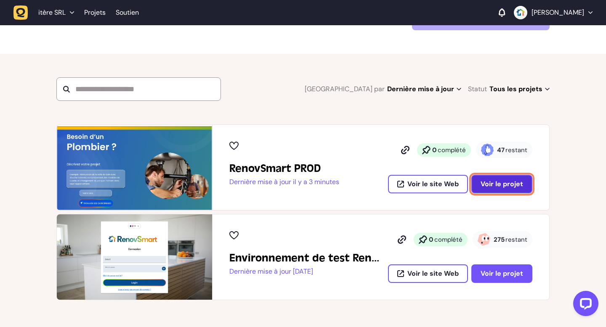  I want to click on img: Environnement de test RenovSmart, so click(134, 257).